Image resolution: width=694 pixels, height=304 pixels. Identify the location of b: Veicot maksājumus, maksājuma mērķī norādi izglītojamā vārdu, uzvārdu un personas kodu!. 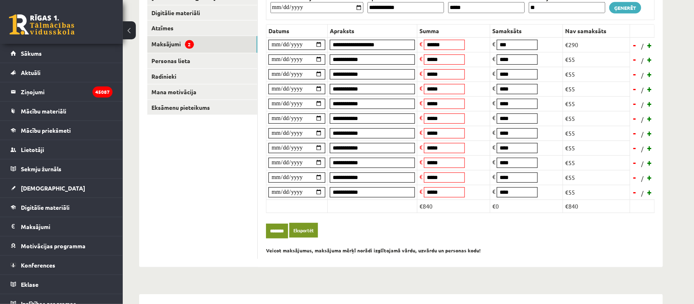
(373, 250).